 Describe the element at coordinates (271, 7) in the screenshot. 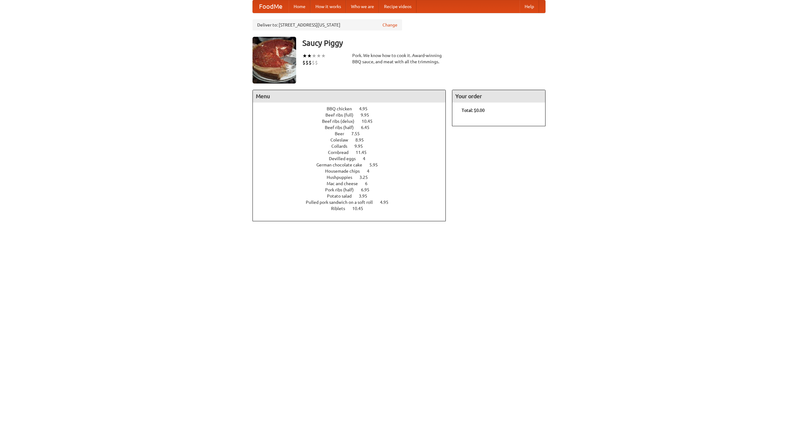

I see `a: FoodMe` at that location.